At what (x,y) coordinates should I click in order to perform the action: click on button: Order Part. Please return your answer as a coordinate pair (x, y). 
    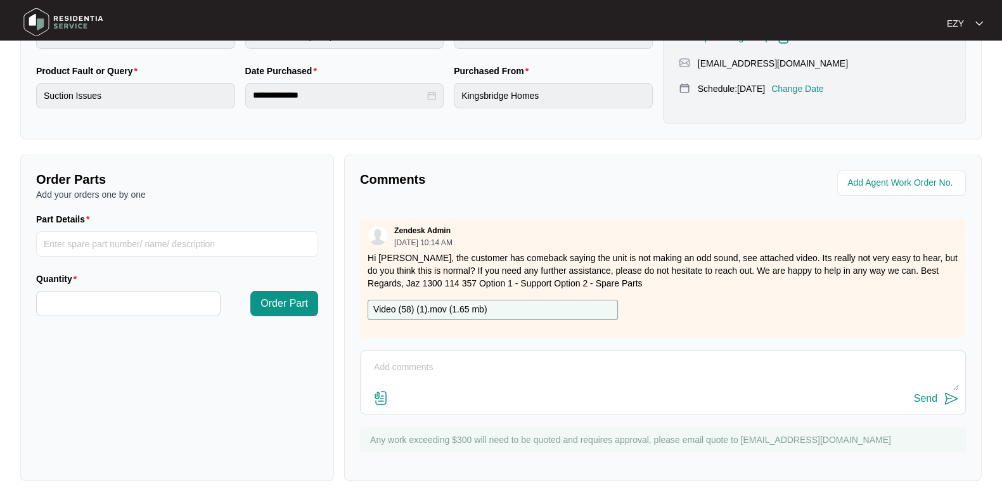
    Looking at the image, I should click on (284, 303).